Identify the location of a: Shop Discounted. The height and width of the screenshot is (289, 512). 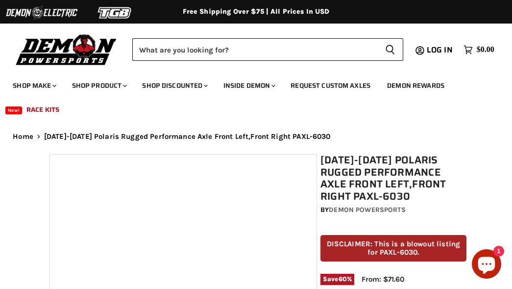
(174, 85).